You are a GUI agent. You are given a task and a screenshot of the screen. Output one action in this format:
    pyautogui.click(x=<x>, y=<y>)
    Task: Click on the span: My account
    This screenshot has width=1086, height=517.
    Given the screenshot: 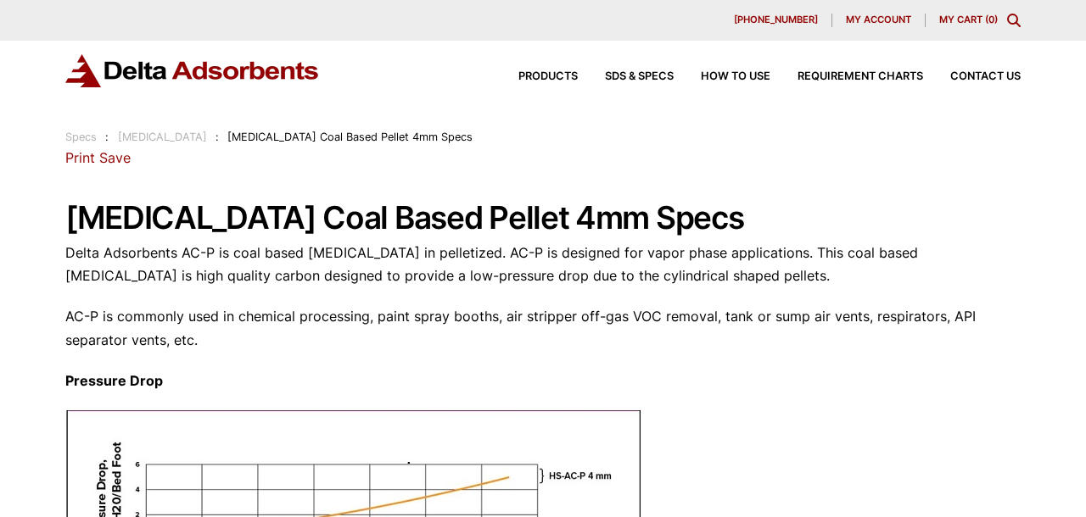 What is the action you would take?
    pyautogui.click(x=878, y=20)
    